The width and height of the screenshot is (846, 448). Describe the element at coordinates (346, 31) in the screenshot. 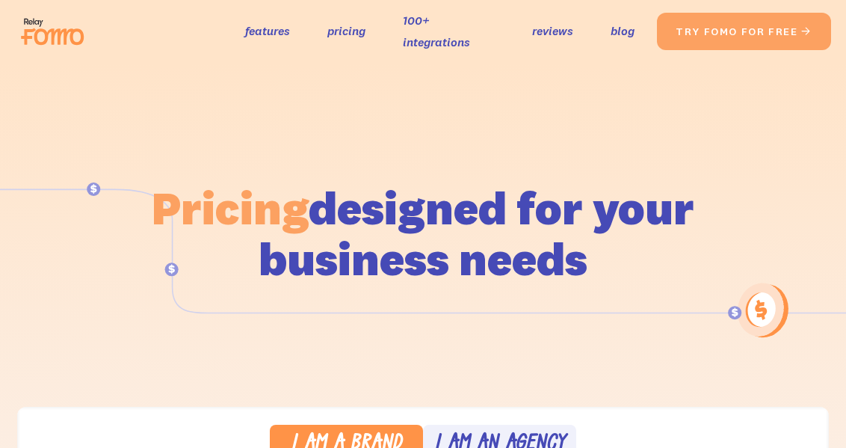

I see `a: pricing` at that location.